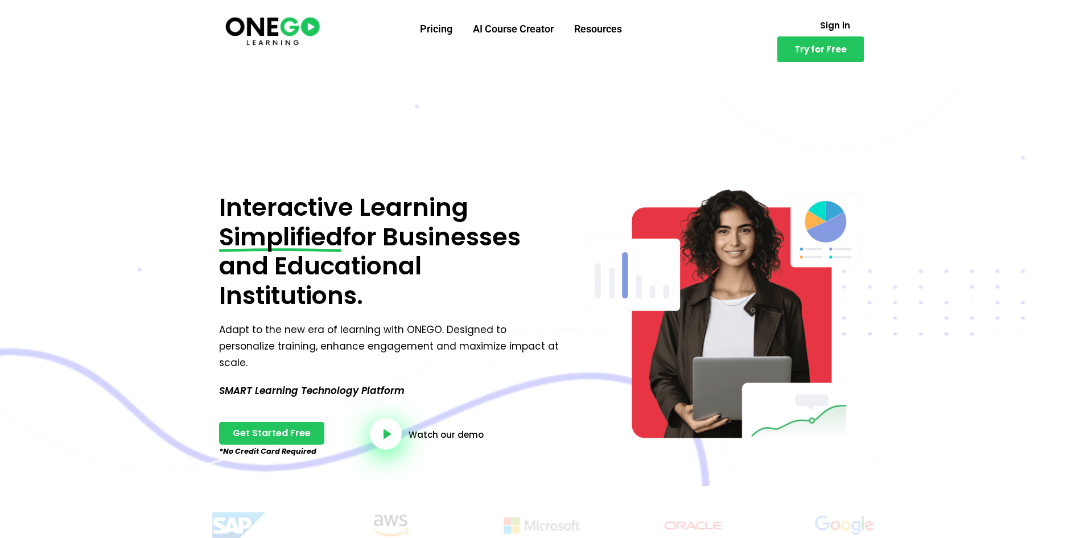 The image size is (1084, 538). I want to click on a: Get Started Free, so click(272, 433).